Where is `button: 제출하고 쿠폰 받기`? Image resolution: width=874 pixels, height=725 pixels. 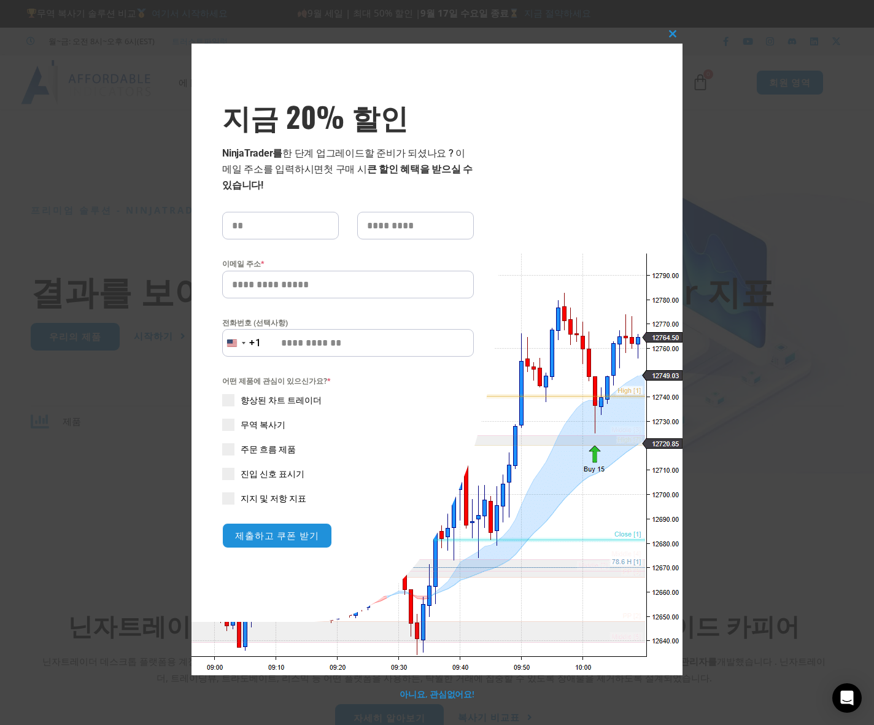 button: 제출하고 쿠폰 받기 is located at coordinates (277, 535).